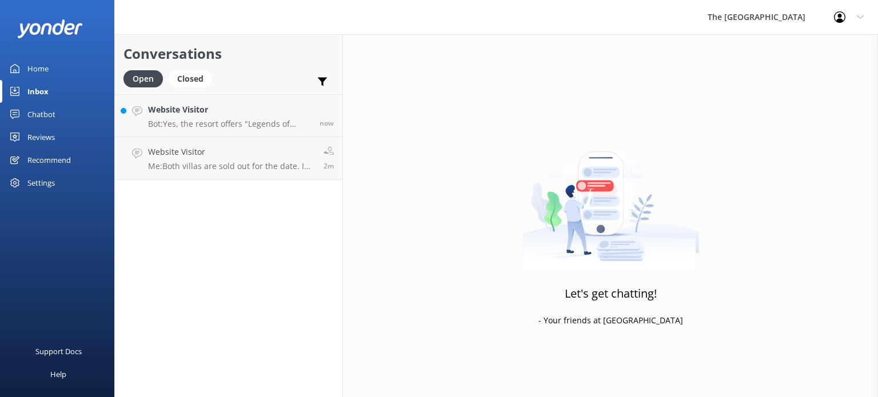 The height and width of the screenshot is (397, 878). I want to click on div: Open, so click(143, 79).